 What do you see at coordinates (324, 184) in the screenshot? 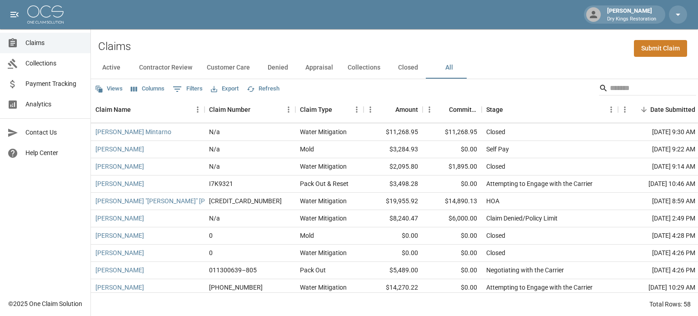
I see `div: Pack Out & Reset` at bounding box center [324, 184].